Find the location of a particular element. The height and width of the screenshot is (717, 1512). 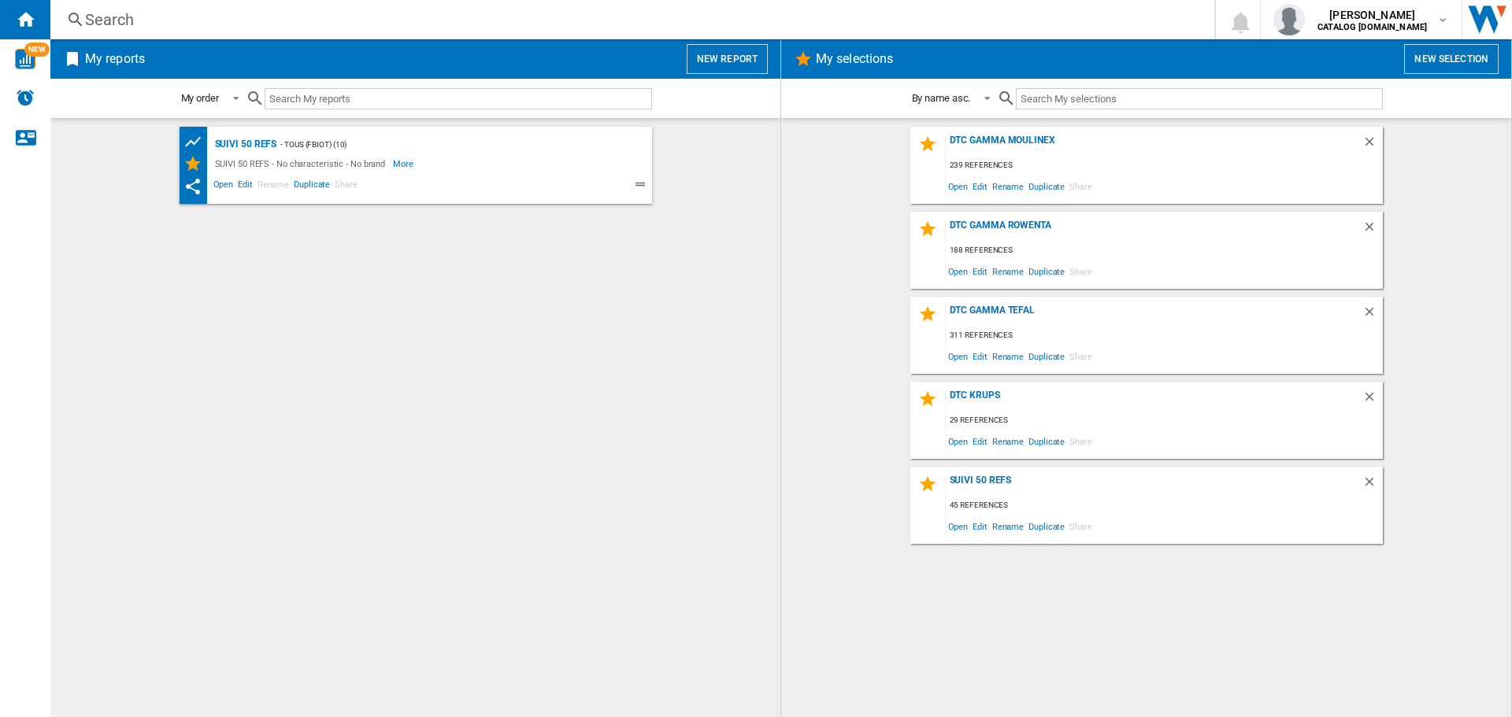

img: alerts-logo.svg is located at coordinates (25, 98).